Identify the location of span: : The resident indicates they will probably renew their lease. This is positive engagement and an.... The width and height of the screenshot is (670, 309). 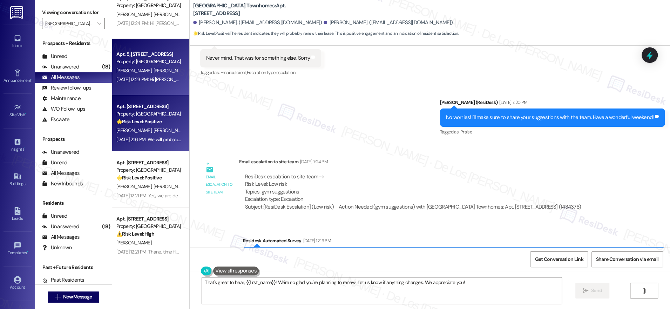
(326, 33).